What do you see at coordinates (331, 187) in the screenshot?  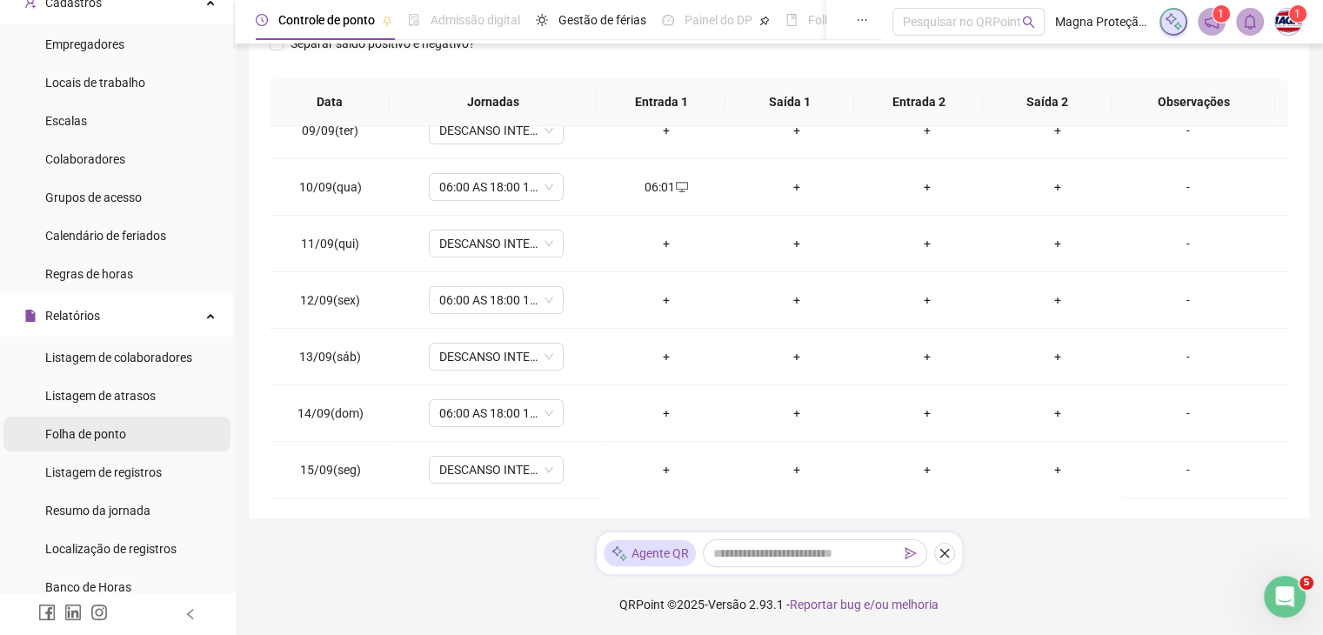 I see `span: 10/09(qua)` at bounding box center [331, 187].